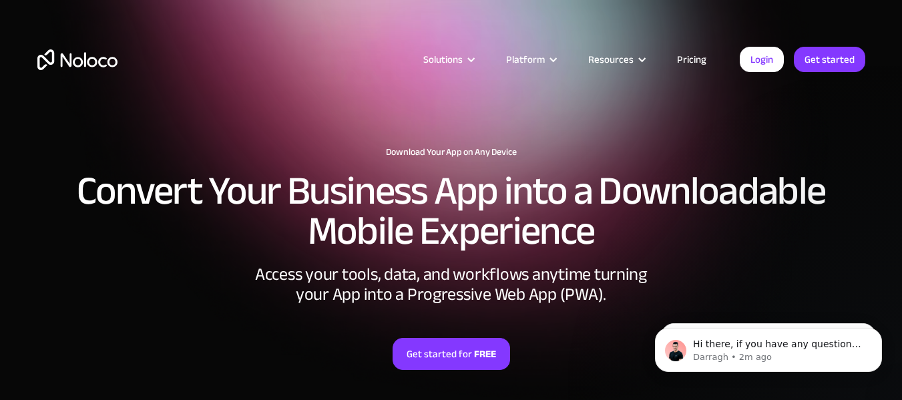 This screenshot has width=902, height=400. What do you see at coordinates (762, 59) in the screenshot?
I see `a: Login` at bounding box center [762, 59].